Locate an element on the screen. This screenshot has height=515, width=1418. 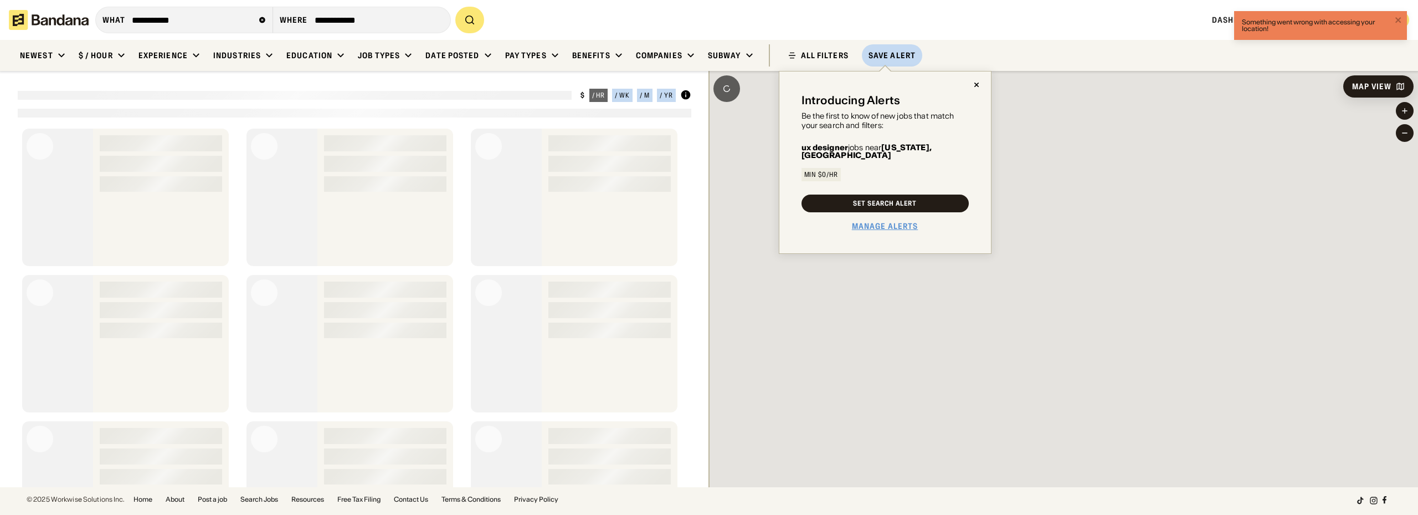
div: ALL FILTERS is located at coordinates (825, 55).